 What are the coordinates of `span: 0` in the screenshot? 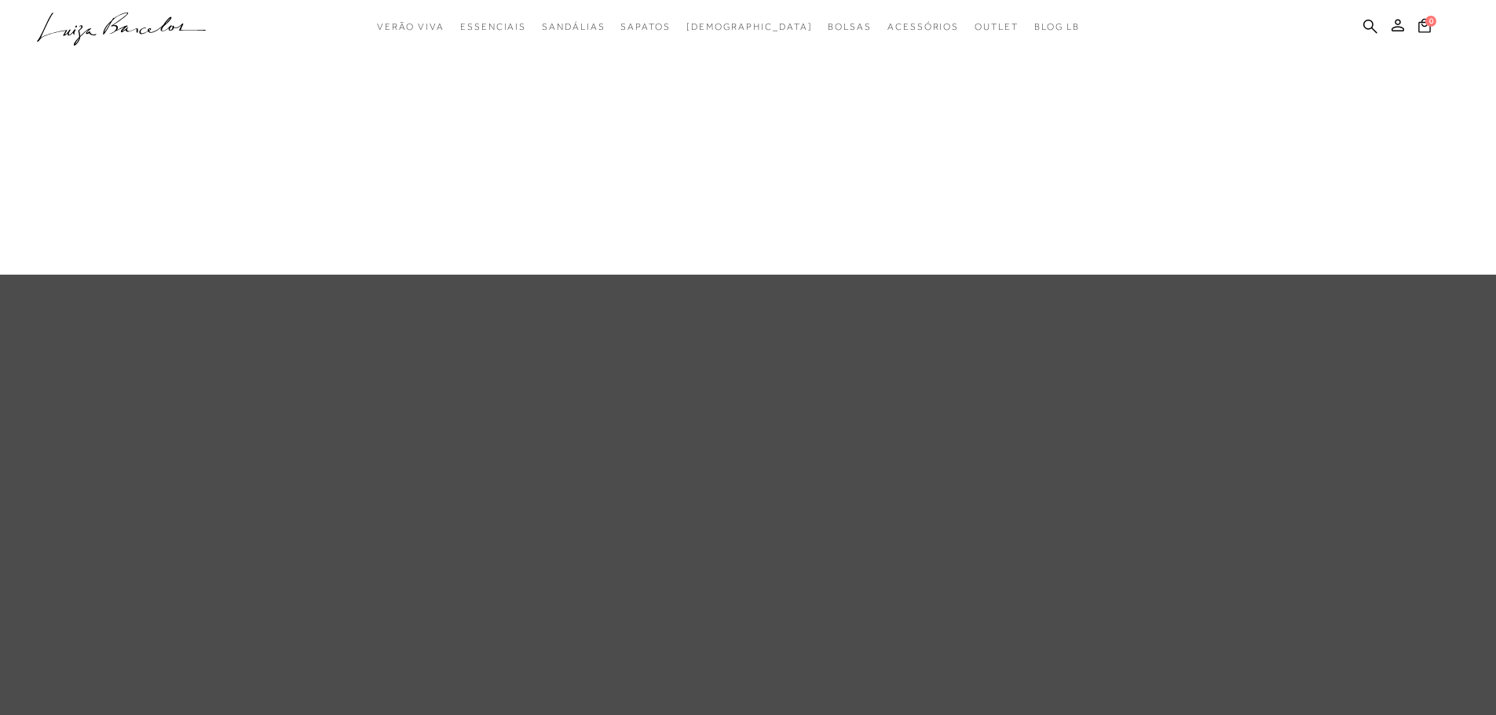 It's located at (1431, 21).